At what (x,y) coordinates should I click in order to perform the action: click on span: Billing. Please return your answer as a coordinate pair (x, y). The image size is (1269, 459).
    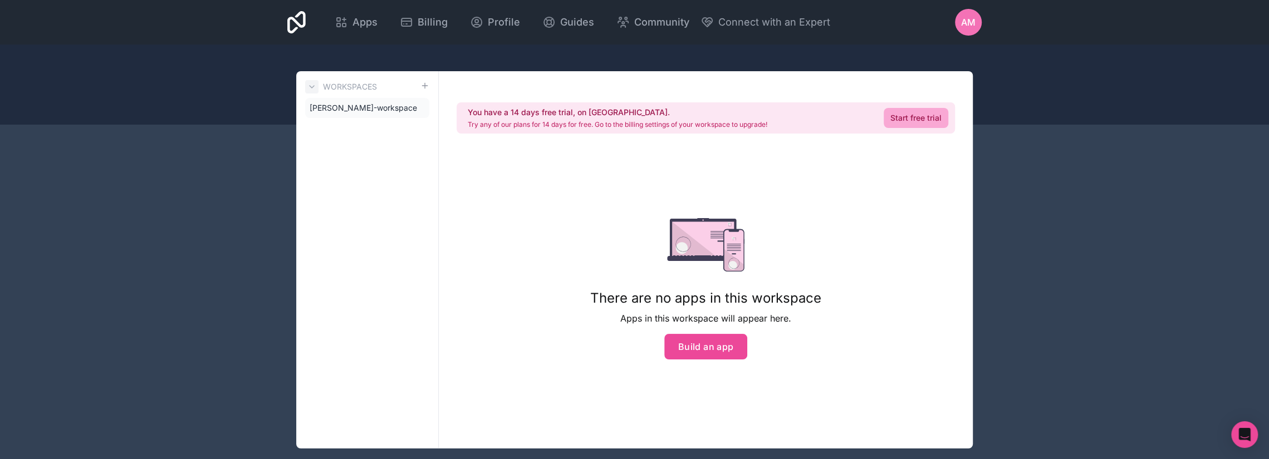
    Looking at the image, I should click on (433, 22).